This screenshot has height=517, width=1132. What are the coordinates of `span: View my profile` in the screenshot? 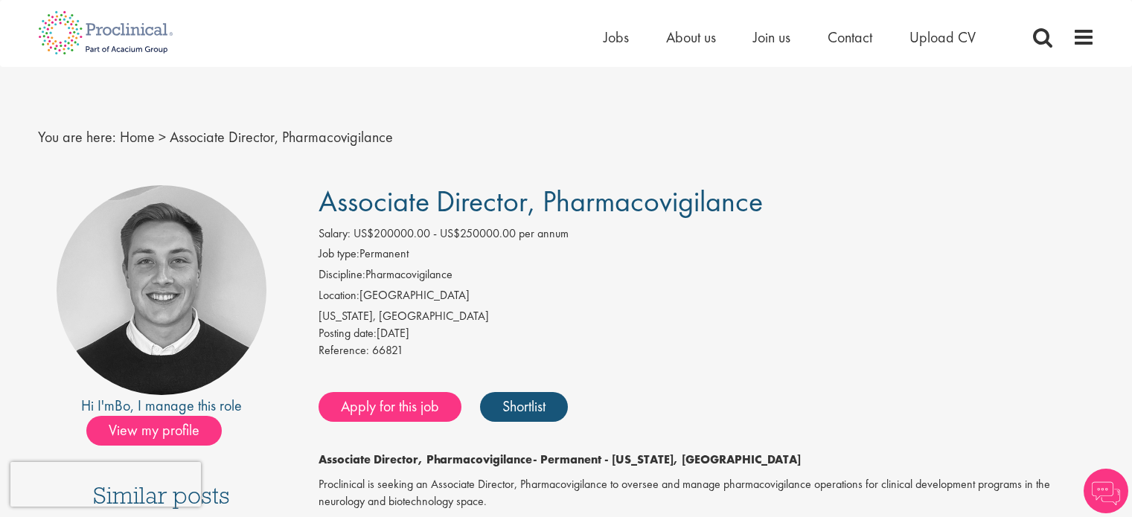 It's located at (154, 431).